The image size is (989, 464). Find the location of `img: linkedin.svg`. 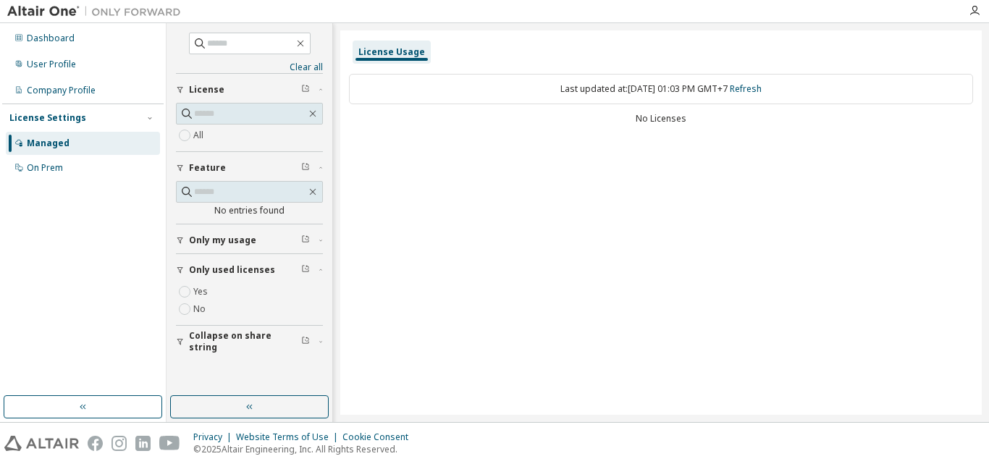

img: linkedin.svg is located at coordinates (143, 443).